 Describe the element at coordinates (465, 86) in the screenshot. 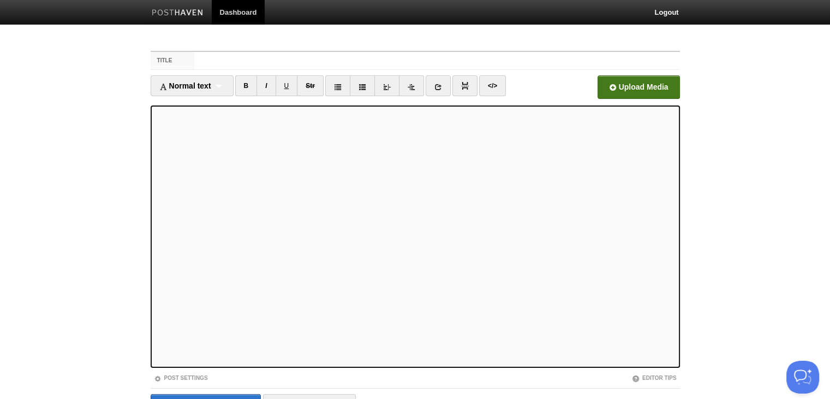

I see `img: pagebreak-icon.png` at that location.